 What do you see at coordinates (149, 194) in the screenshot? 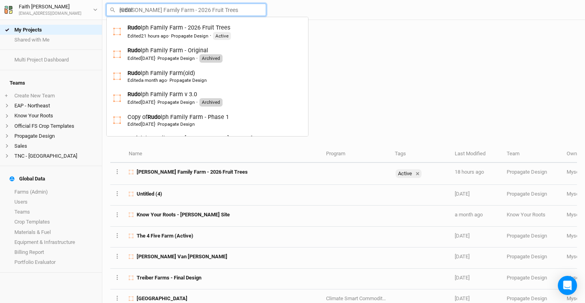
I see `span: Untitled (4)` at bounding box center [149, 194].